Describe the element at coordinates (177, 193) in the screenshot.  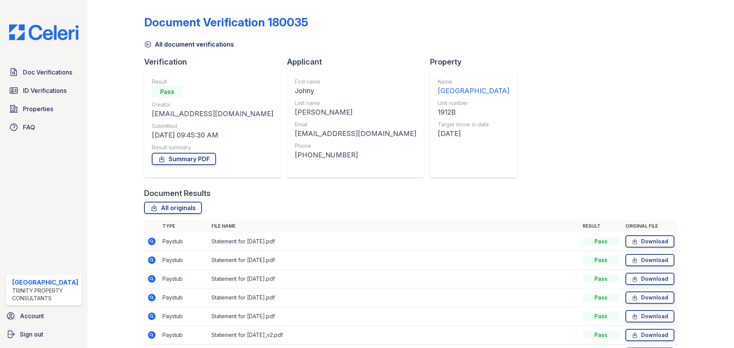
I see `div: Document Results` at that location.